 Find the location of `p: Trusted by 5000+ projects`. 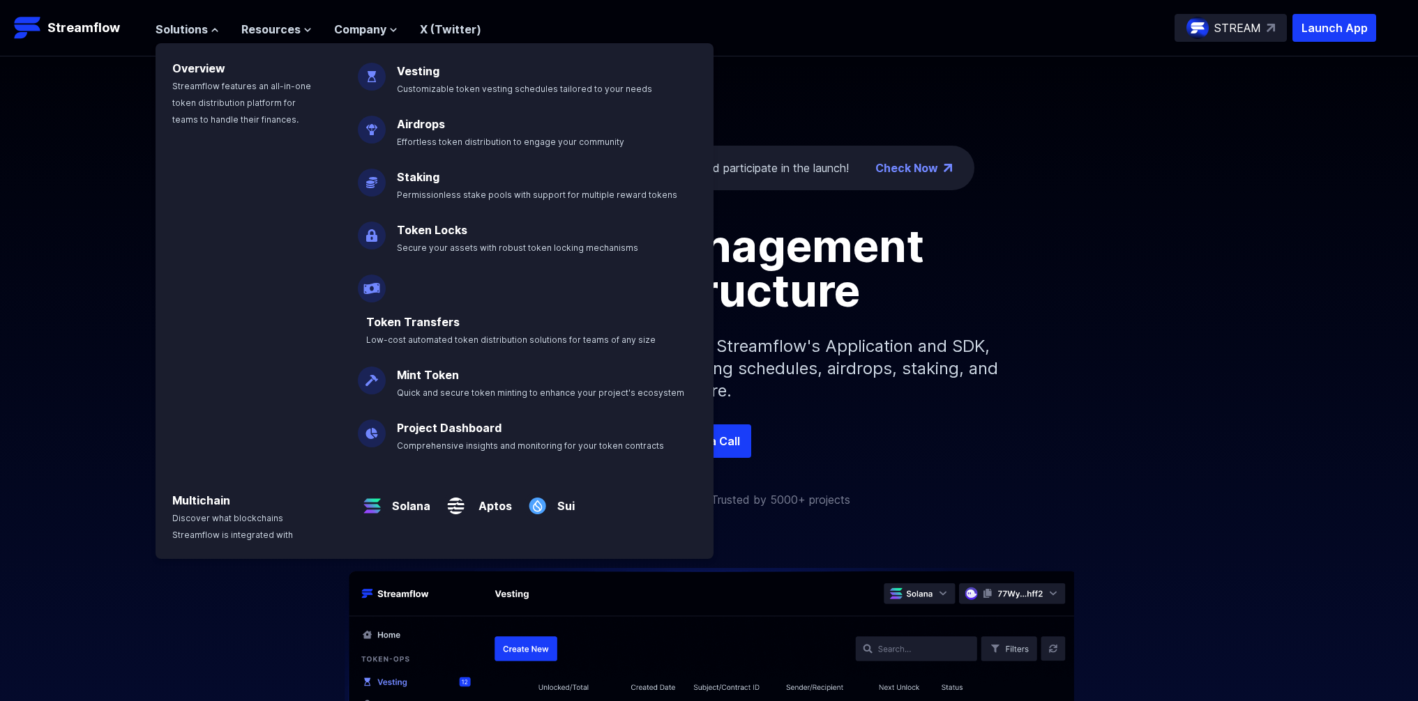

p: Trusted by 5000+ projects is located at coordinates (780, 500).